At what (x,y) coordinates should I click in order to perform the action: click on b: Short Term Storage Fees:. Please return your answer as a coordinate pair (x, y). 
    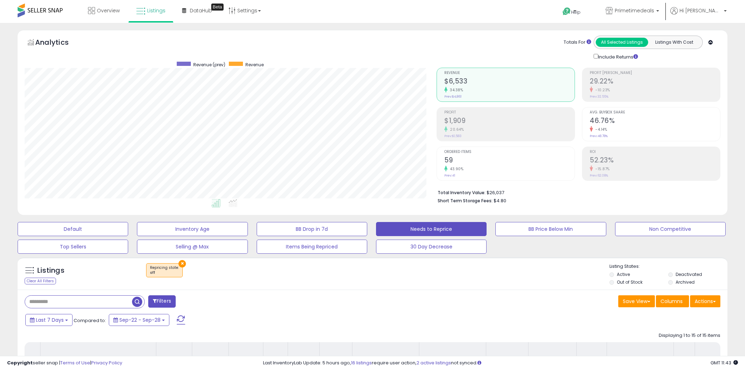
    Looking at the image, I should click on (465, 200).